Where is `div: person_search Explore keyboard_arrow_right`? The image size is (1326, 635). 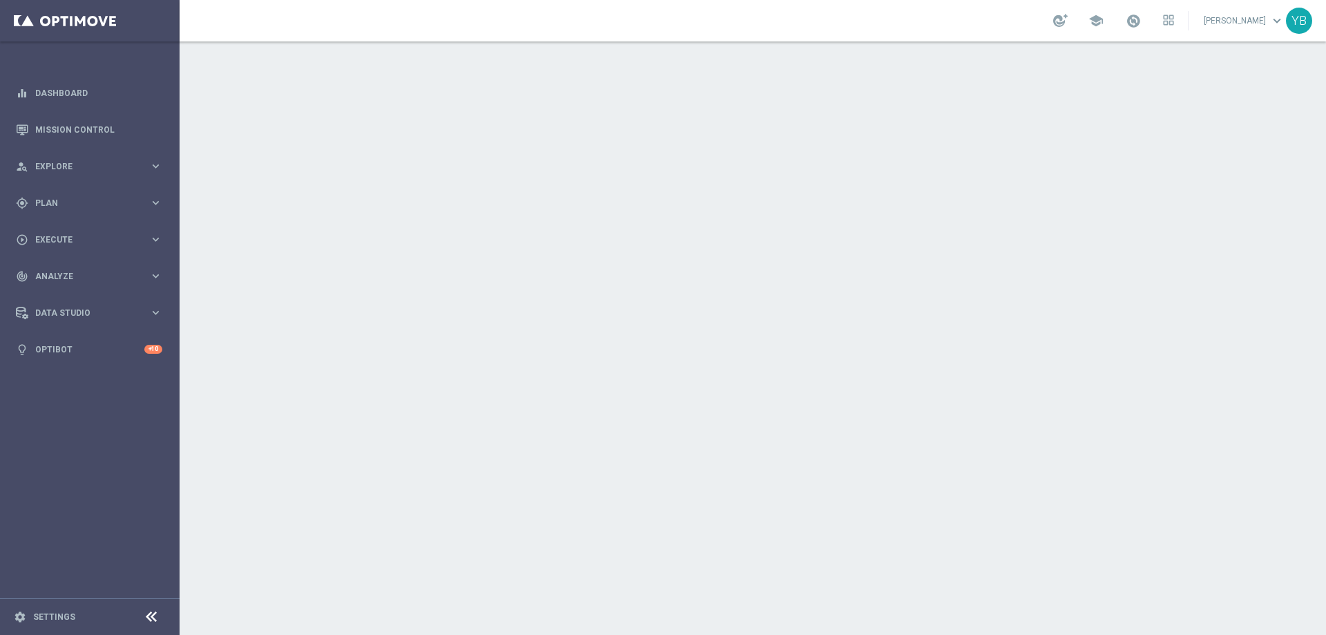
div: person_search Explore keyboard_arrow_right is located at coordinates (89, 166).